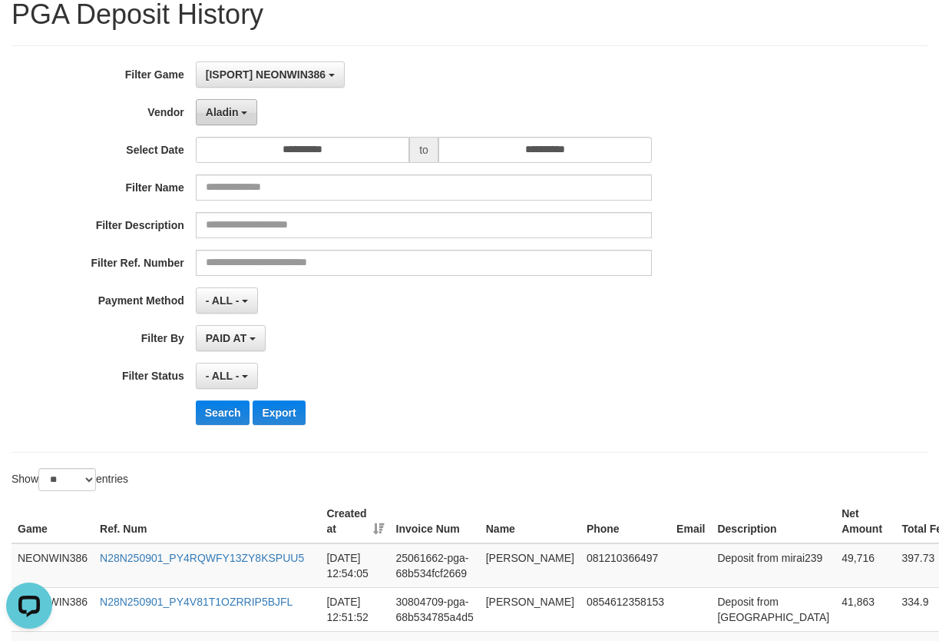 Image resolution: width=939 pixels, height=641 pixels. Describe the element at coordinates (279, 412) in the screenshot. I see `button: Export` at that location.